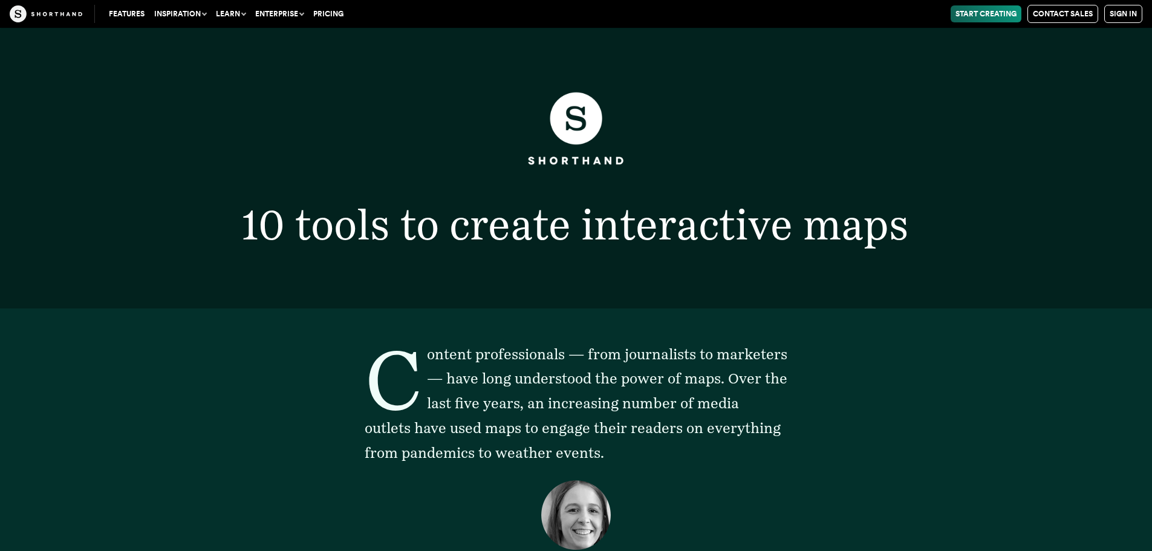 Image resolution: width=1152 pixels, height=551 pixels. Describe the element at coordinates (328, 14) in the screenshot. I see `a: Pricing` at that location.